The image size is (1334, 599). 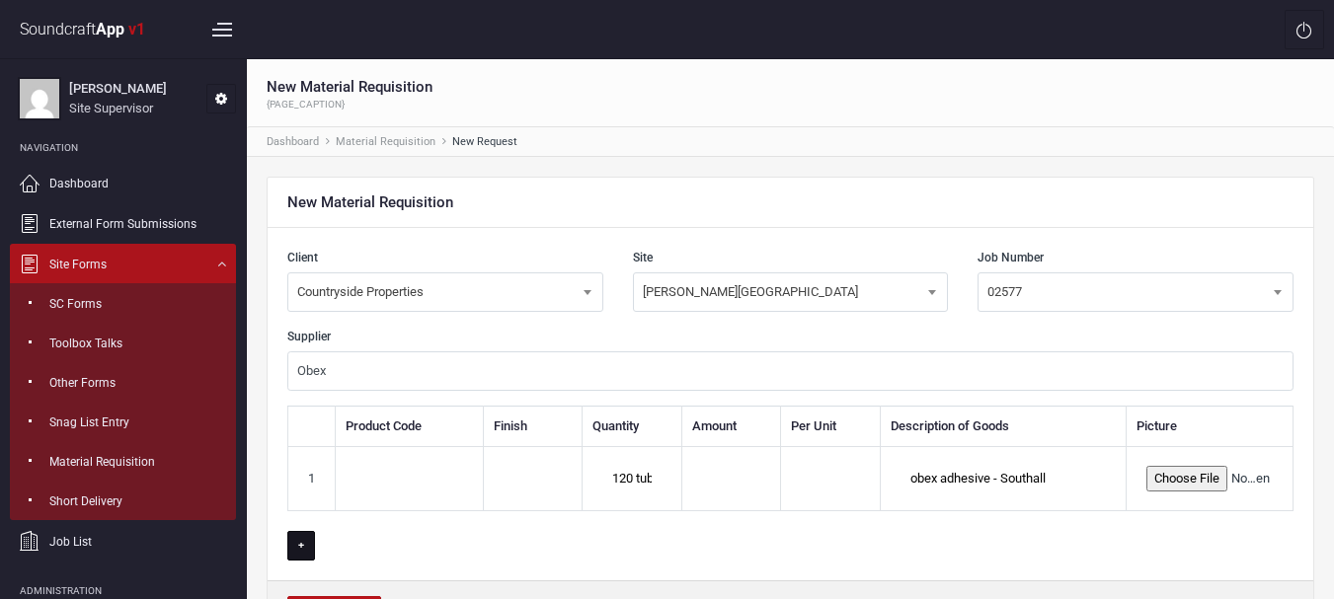 I want to click on span: Snag List Entry, so click(x=89, y=423).